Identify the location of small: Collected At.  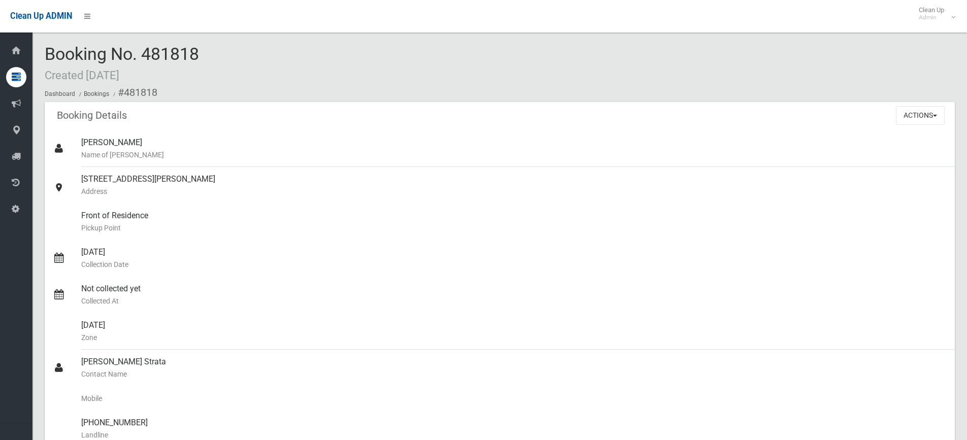
(514, 301).